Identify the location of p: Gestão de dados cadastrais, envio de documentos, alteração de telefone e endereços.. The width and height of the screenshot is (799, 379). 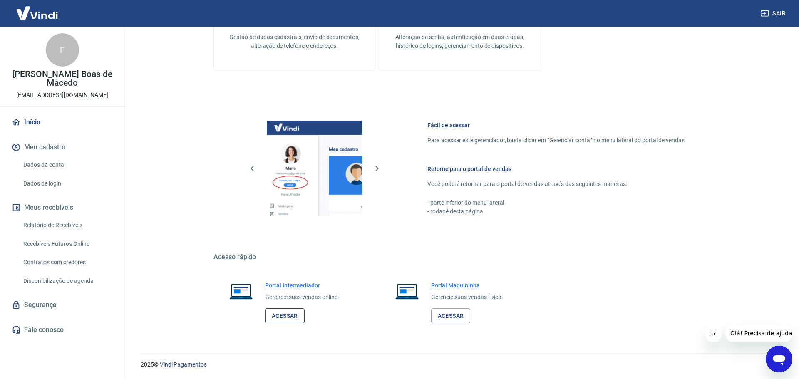
(294, 42).